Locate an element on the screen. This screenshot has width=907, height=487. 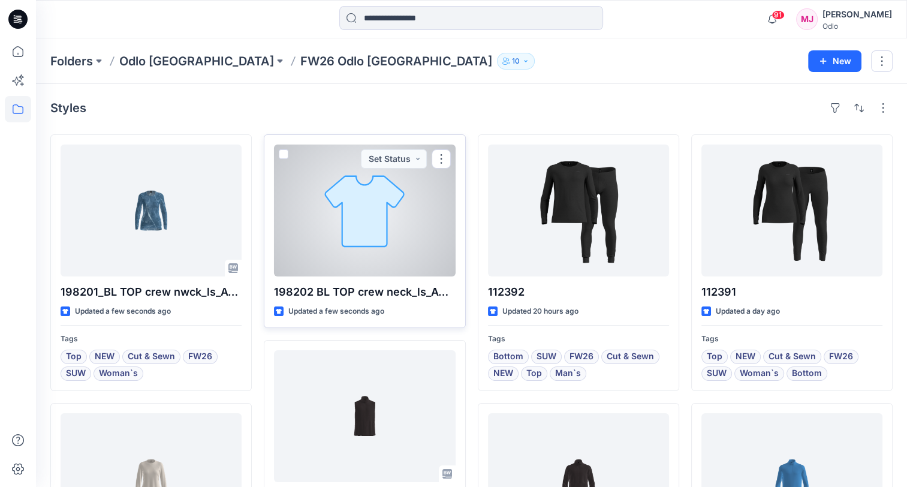
p: Folders is located at coordinates (71, 61).